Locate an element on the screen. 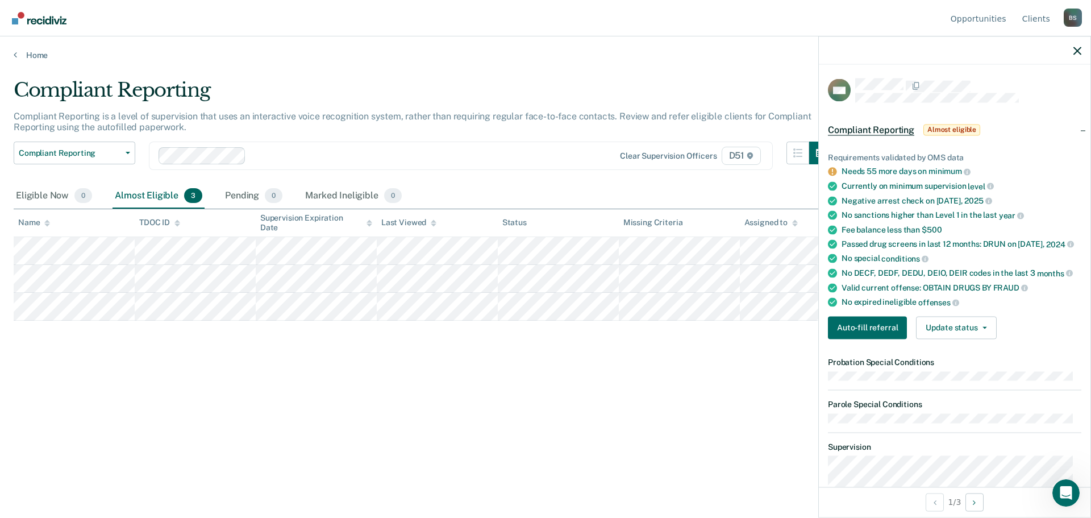  span: year is located at coordinates (1012, 215).